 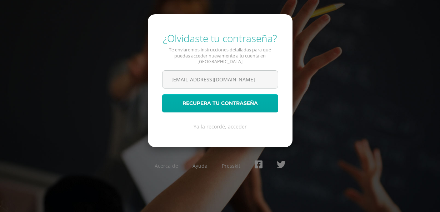 I want to click on div: ¿Olvidaste tu contraseña?, so click(x=220, y=38).